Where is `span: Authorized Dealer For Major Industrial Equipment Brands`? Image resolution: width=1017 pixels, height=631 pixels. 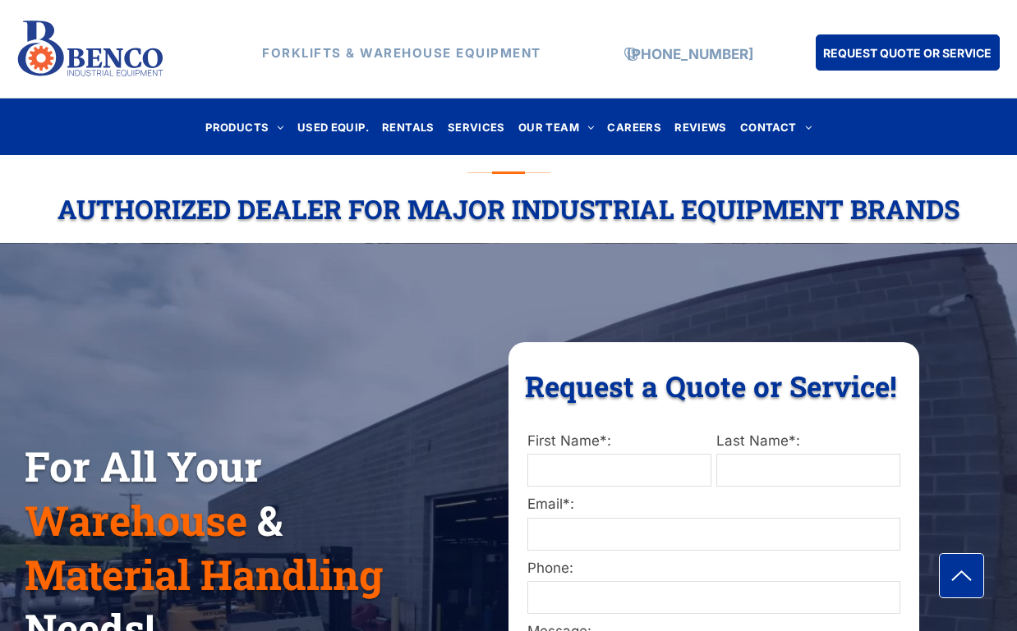
span: Authorized Dealer For Major Industrial Equipment Brands is located at coordinates (508, 209).